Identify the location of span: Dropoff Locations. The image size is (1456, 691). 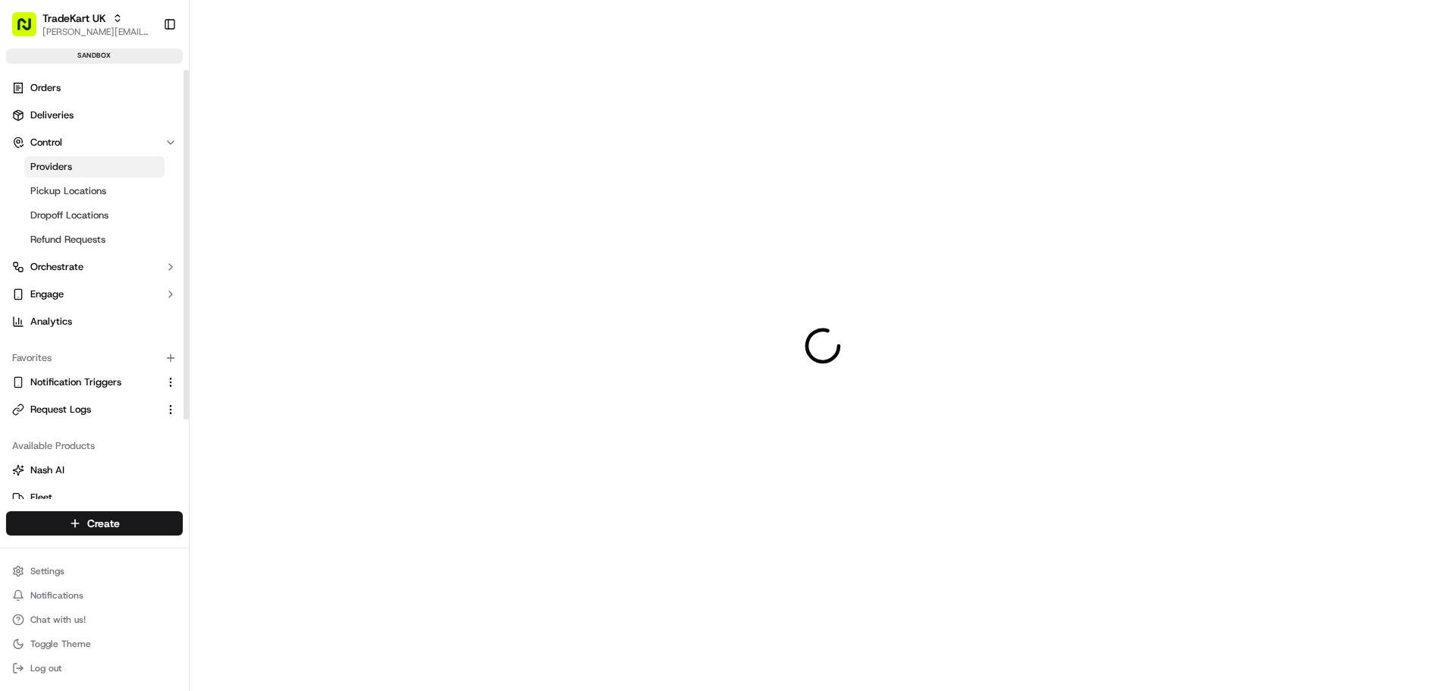
(69, 215).